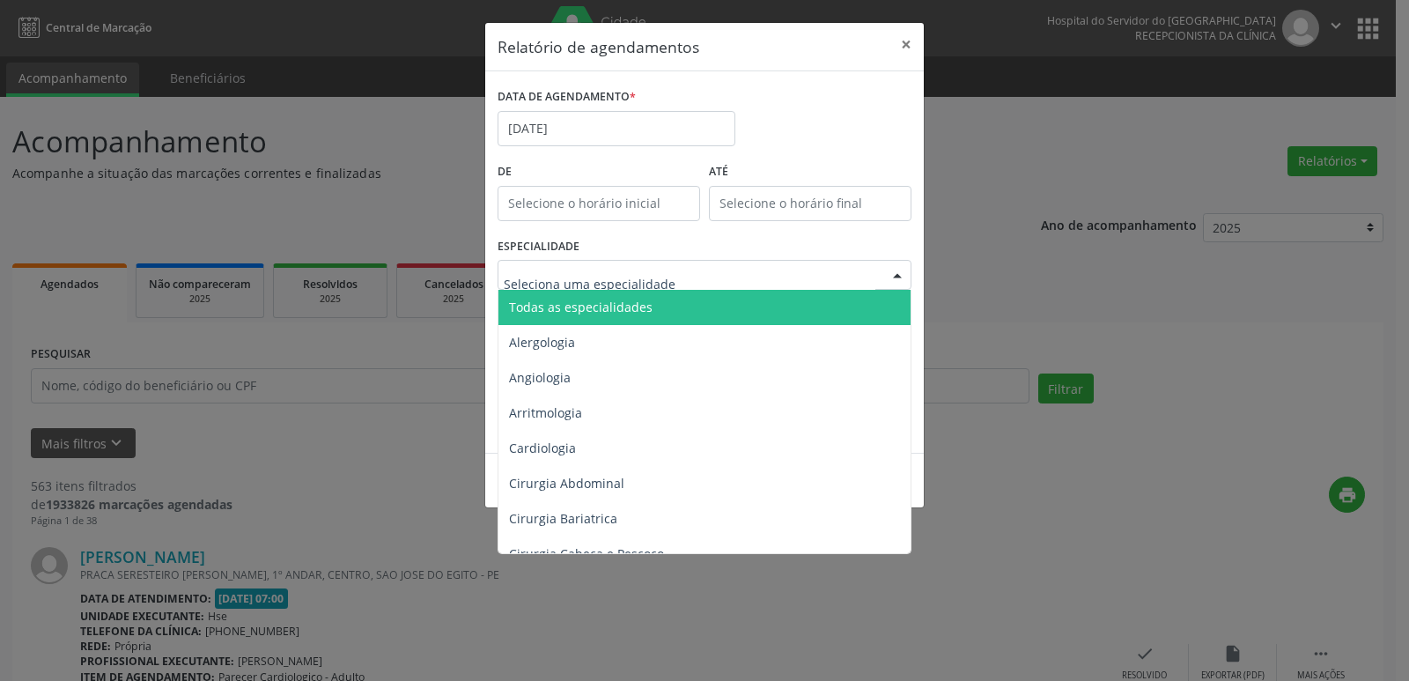 This screenshot has width=1409, height=681. I want to click on button: Close, so click(906, 44).